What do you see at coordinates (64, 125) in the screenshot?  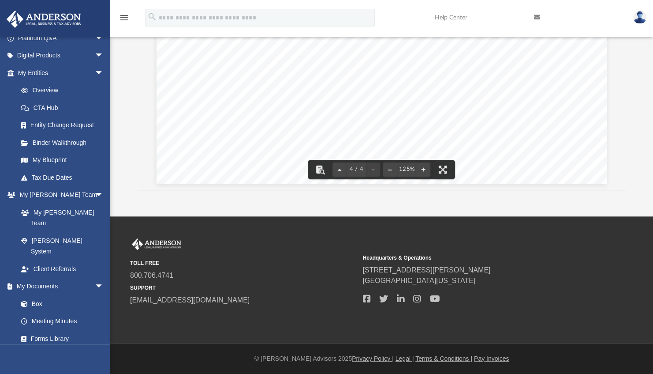 I see `a: Entity Change Request` at bounding box center [64, 125].